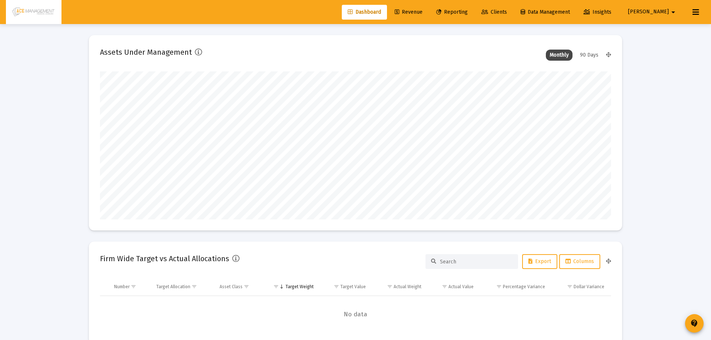  Describe the element at coordinates (589, 55) in the screenshot. I see `div: 90 Days` at that location.